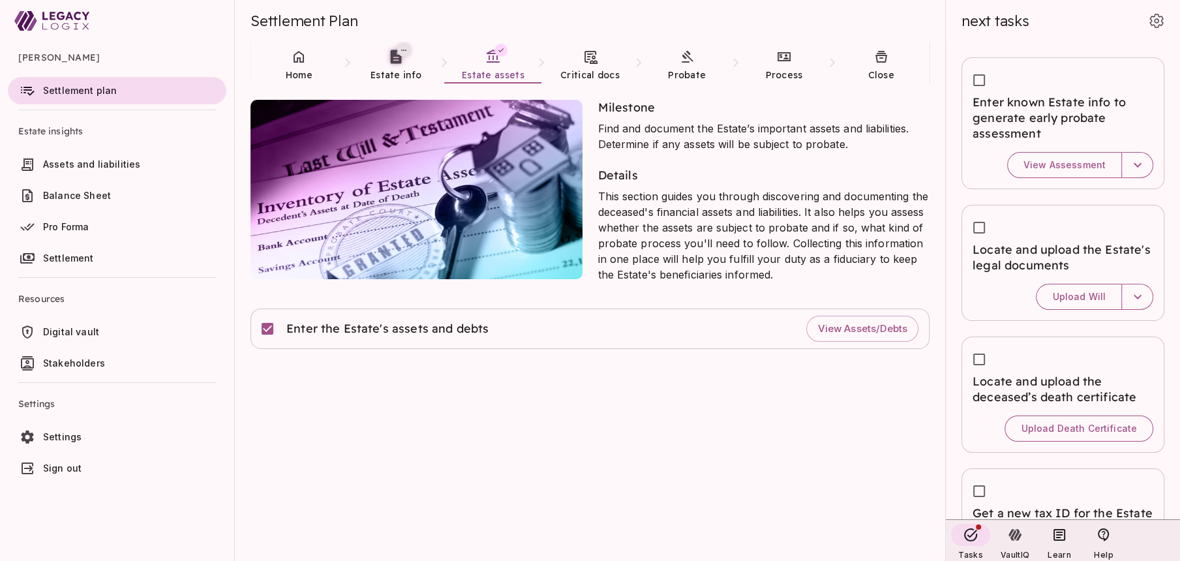 The height and width of the screenshot is (561, 1180). I want to click on button: View Assets/Debts, so click(862, 329).